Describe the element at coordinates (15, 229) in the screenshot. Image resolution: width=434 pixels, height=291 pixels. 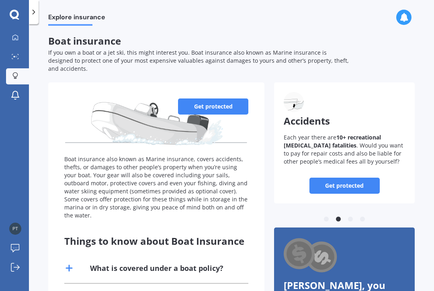
I see `img: 04e7351f514bdc80663e5a1362586e90` at that location.